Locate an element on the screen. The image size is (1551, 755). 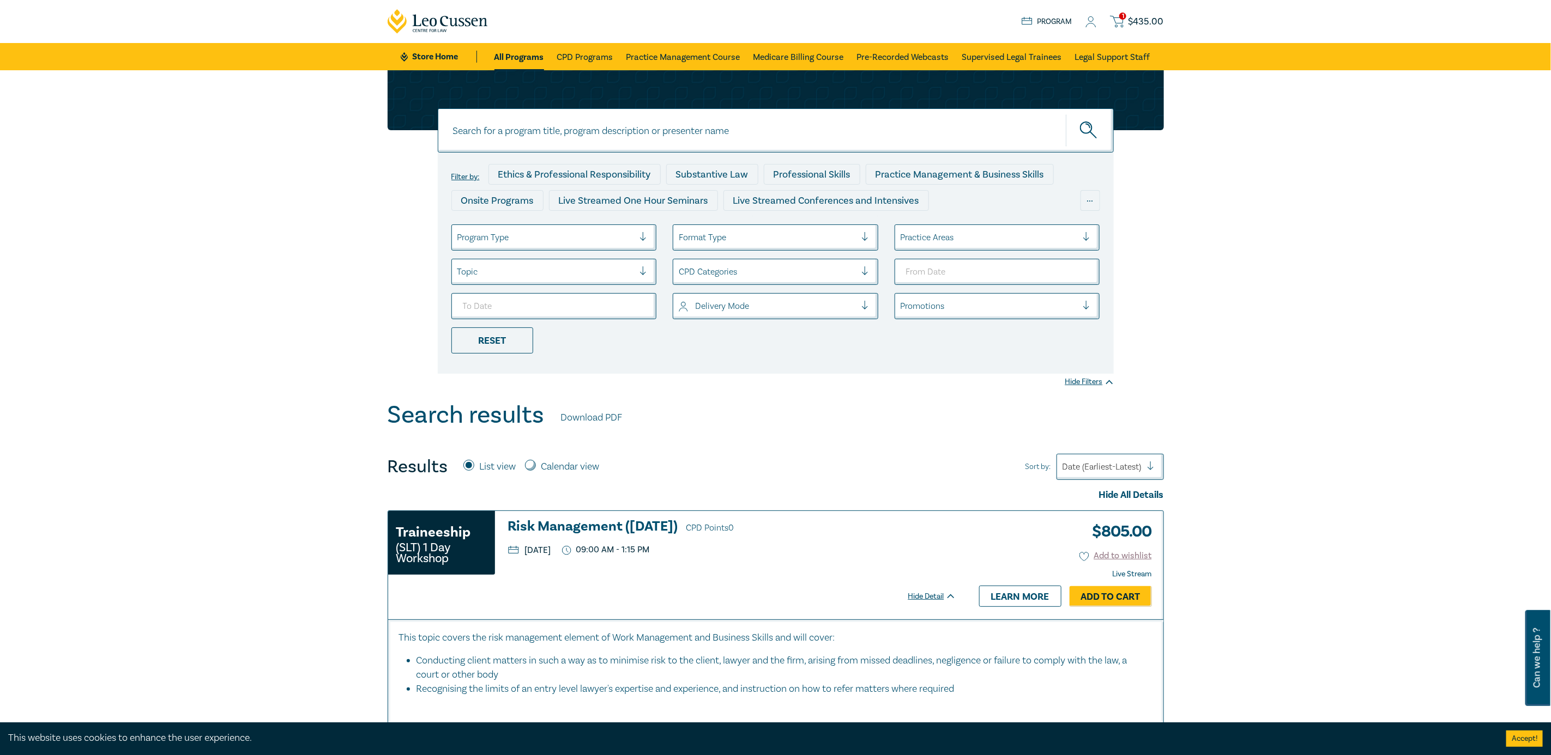
div: Hide All Details is located at coordinates (776, 495).